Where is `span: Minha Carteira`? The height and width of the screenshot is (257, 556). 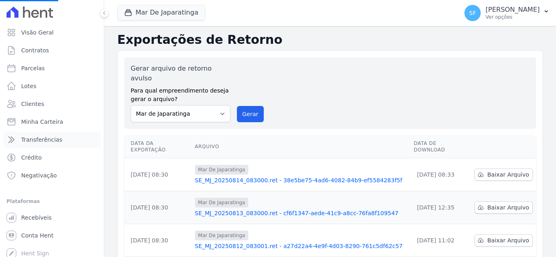 span: Minha Carteira is located at coordinates (42, 122).